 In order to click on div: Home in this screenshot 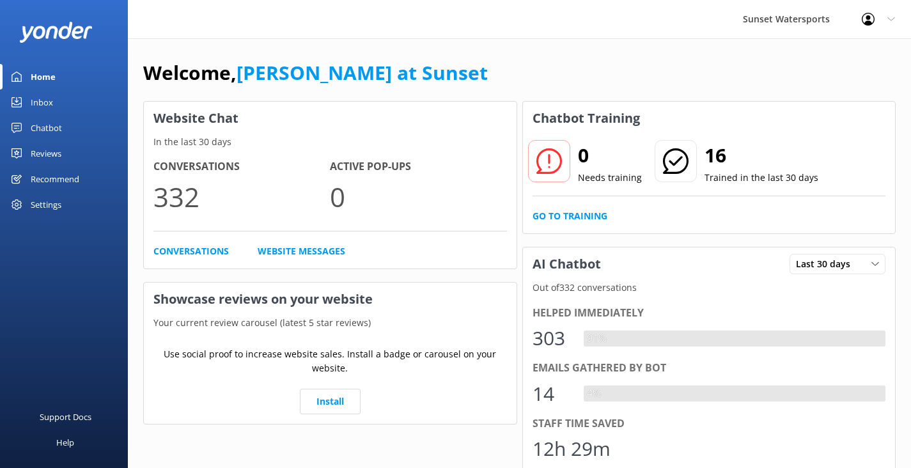, I will do `click(43, 77)`.